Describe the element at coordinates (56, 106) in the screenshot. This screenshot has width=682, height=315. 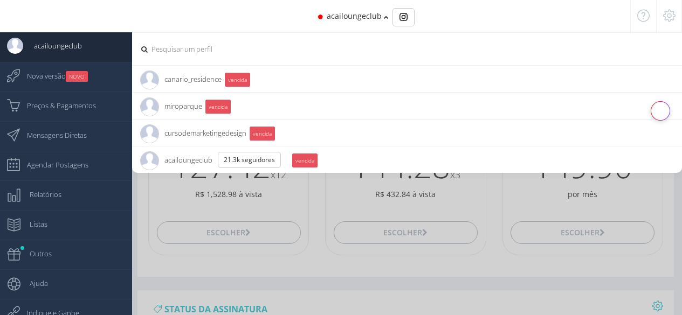
I see `span: Preços & Pagamentos` at that location.